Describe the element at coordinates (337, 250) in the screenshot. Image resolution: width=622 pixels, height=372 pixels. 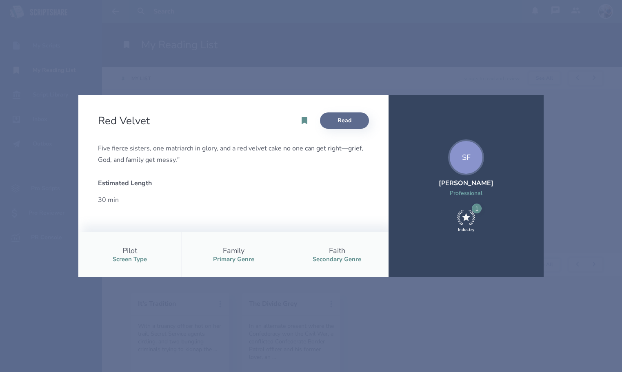
I see `div: Faith` at that location.